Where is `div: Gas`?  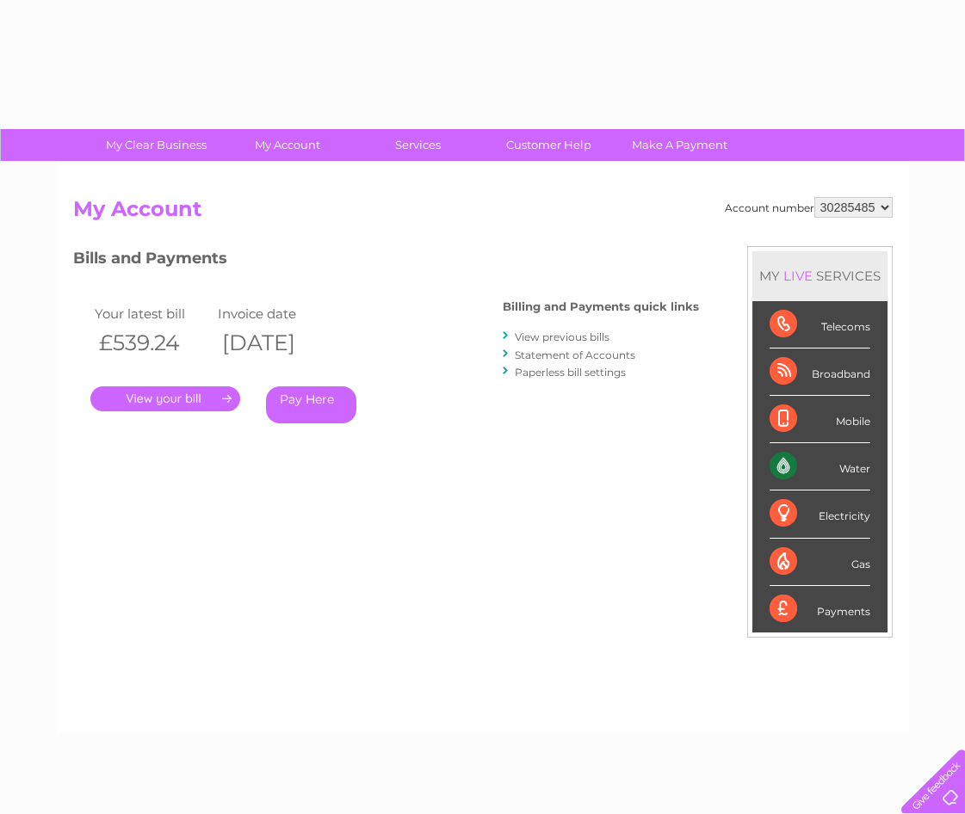
div: Gas is located at coordinates (820, 562).